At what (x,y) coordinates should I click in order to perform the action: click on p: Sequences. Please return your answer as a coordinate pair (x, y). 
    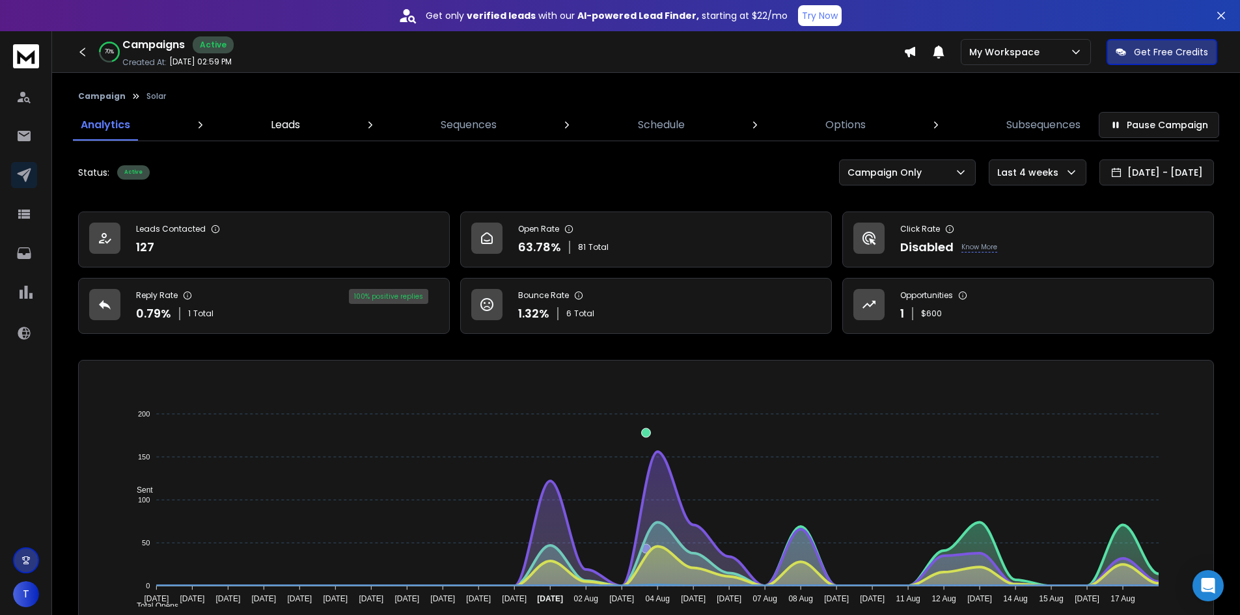
    Looking at the image, I should click on (469, 125).